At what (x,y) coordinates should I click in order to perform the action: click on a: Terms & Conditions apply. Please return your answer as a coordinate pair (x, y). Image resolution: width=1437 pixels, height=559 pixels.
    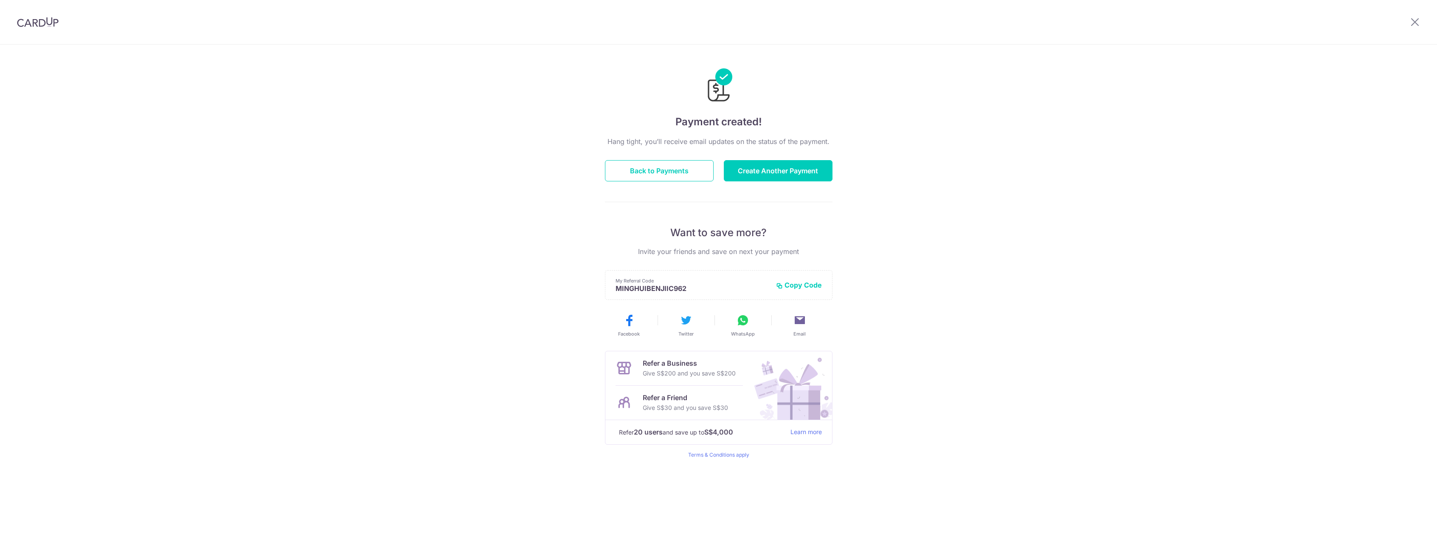
    Looking at the image, I should click on (719, 454).